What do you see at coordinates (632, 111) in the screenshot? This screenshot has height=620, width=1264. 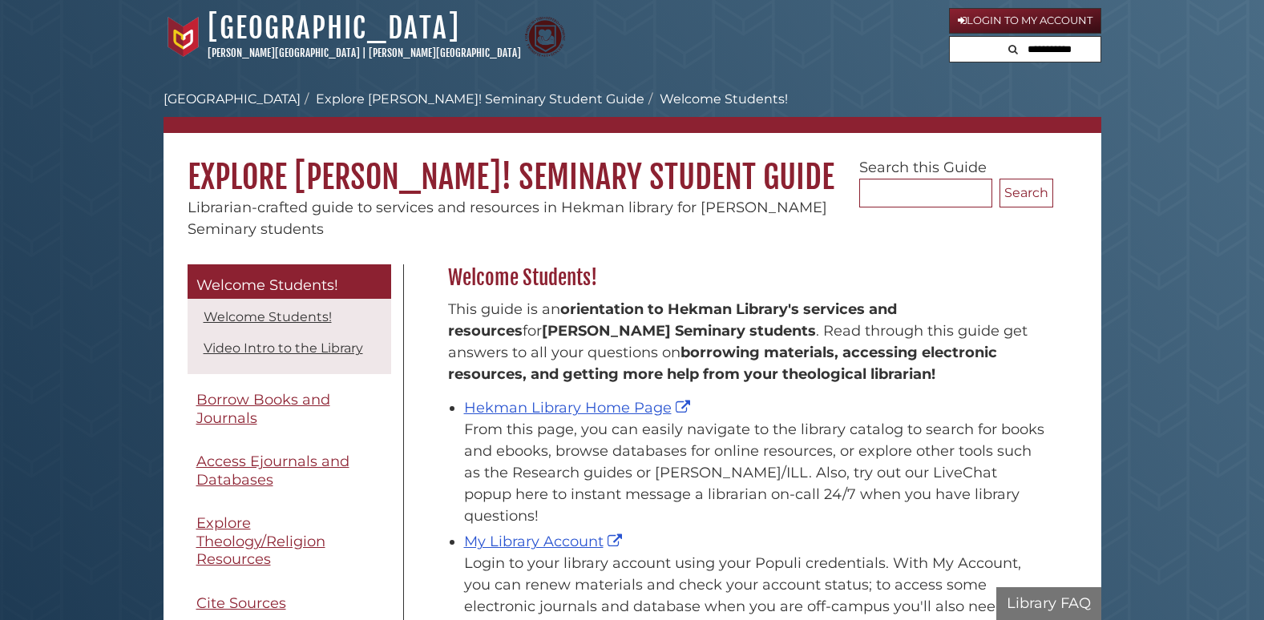 I see `nav: breadcrumb` at bounding box center [632, 111].